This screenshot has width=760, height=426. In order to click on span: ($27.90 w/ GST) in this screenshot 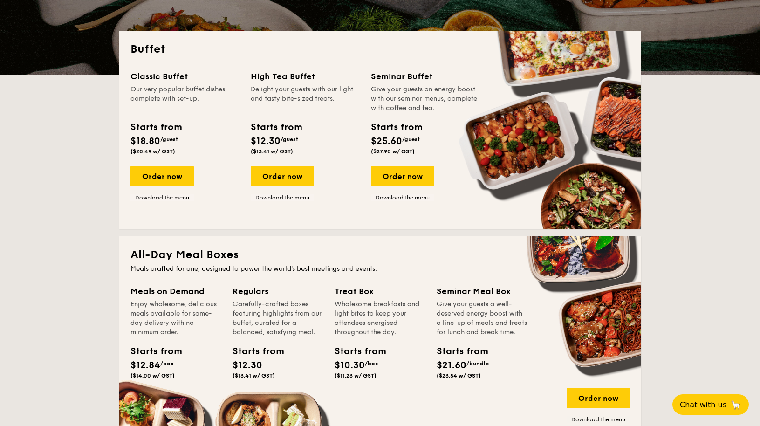, I will do `click(393, 151)`.